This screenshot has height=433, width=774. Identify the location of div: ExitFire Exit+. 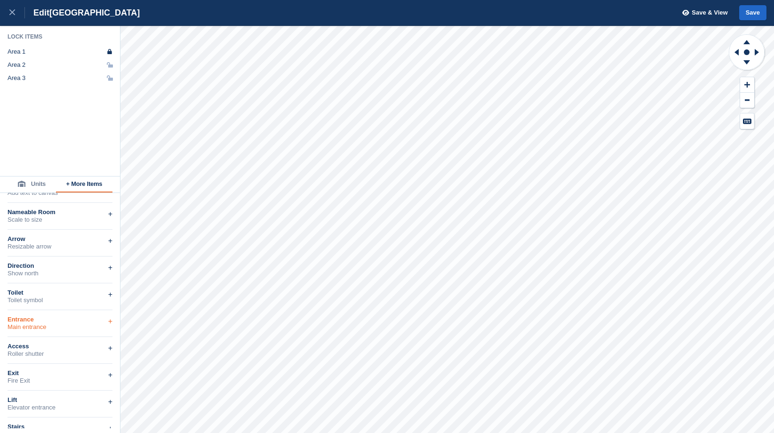
(60, 377).